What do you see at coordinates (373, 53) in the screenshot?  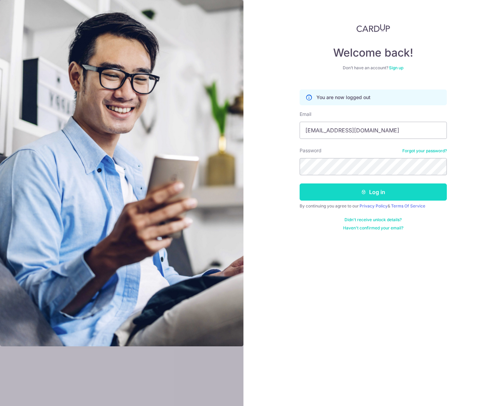 I see `h4: Welcome back!` at bounding box center [373, 53].